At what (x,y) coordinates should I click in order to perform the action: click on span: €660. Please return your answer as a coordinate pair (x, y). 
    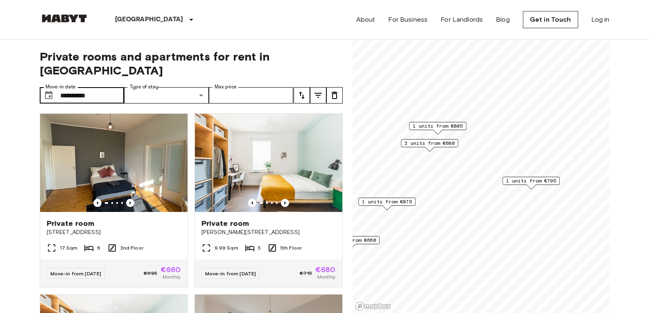
    Looking at the image, I should click on (171, 270).